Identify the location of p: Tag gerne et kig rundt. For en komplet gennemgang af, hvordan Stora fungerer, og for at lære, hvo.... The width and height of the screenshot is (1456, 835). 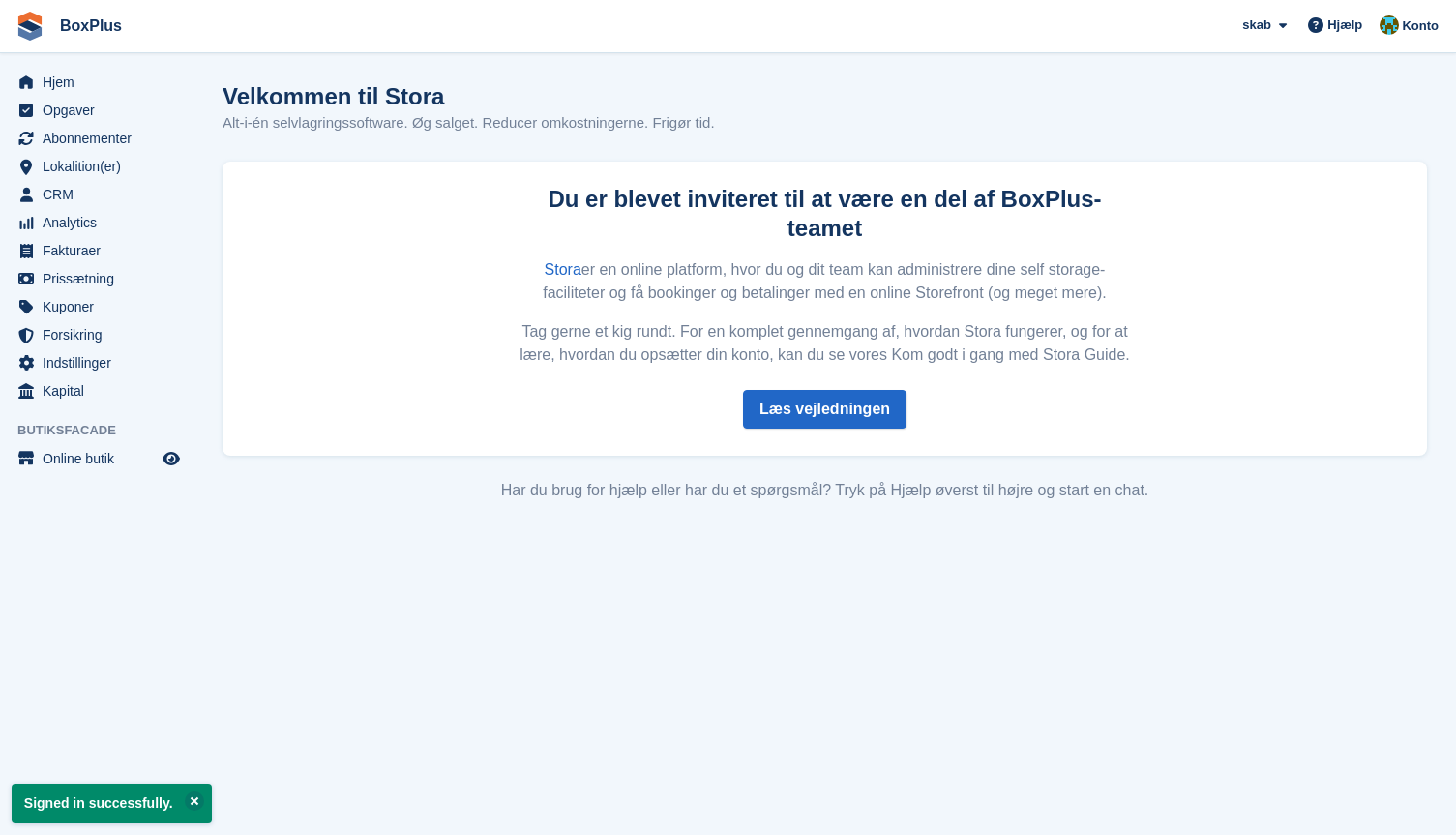
(825, 343).